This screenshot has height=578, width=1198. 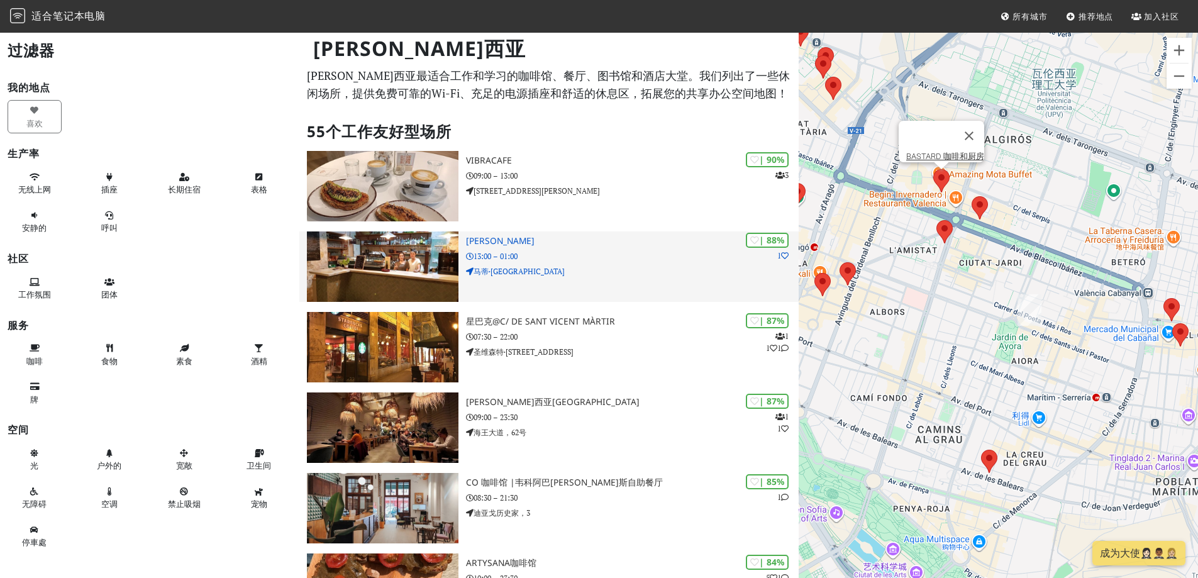 What do you see at coordinates (184, 189) in the screenshot?
I see `font: 长期住宿` at bounding box center [184, 189].